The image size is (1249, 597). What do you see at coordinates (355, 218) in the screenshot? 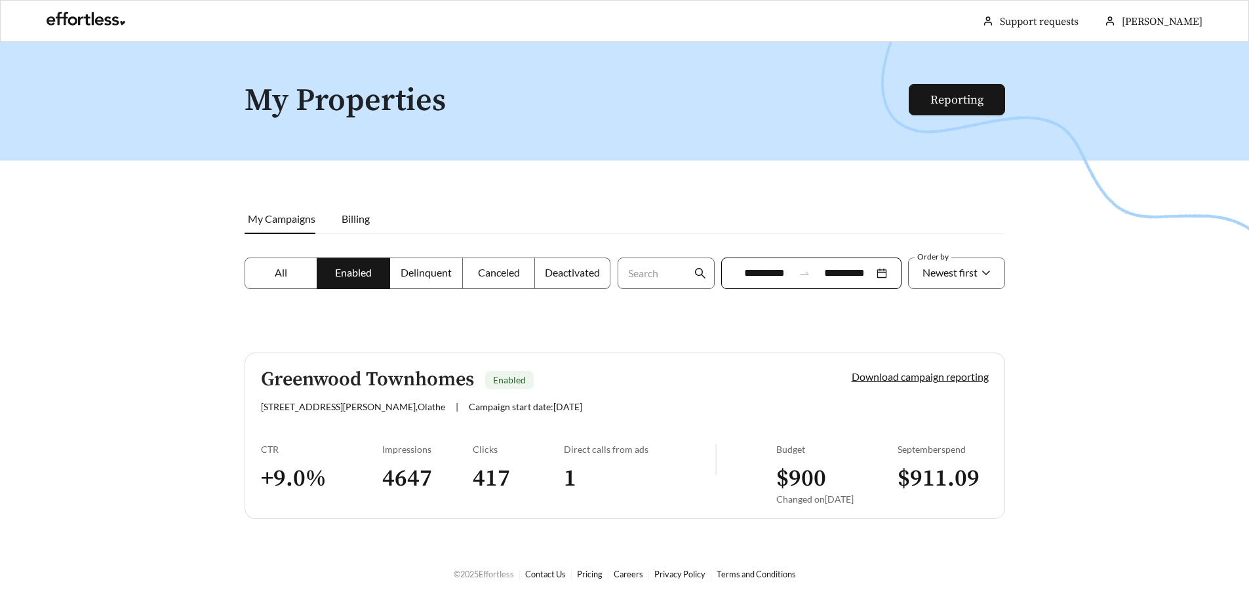
I see `span: Billing` at bounding box center [355, 218].